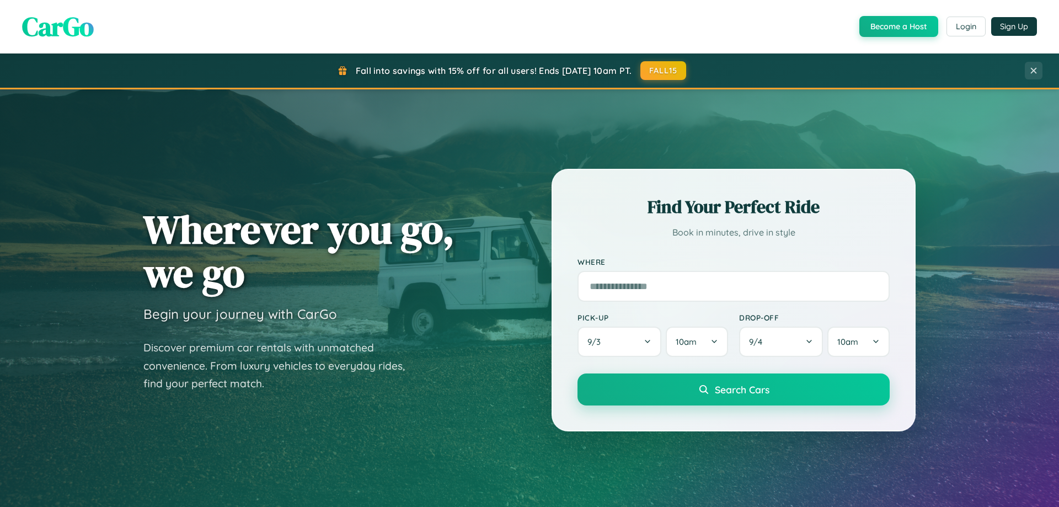 This screenshot has height=507, width=1059. I want to click on label: Drop-off, so click(814, 317).